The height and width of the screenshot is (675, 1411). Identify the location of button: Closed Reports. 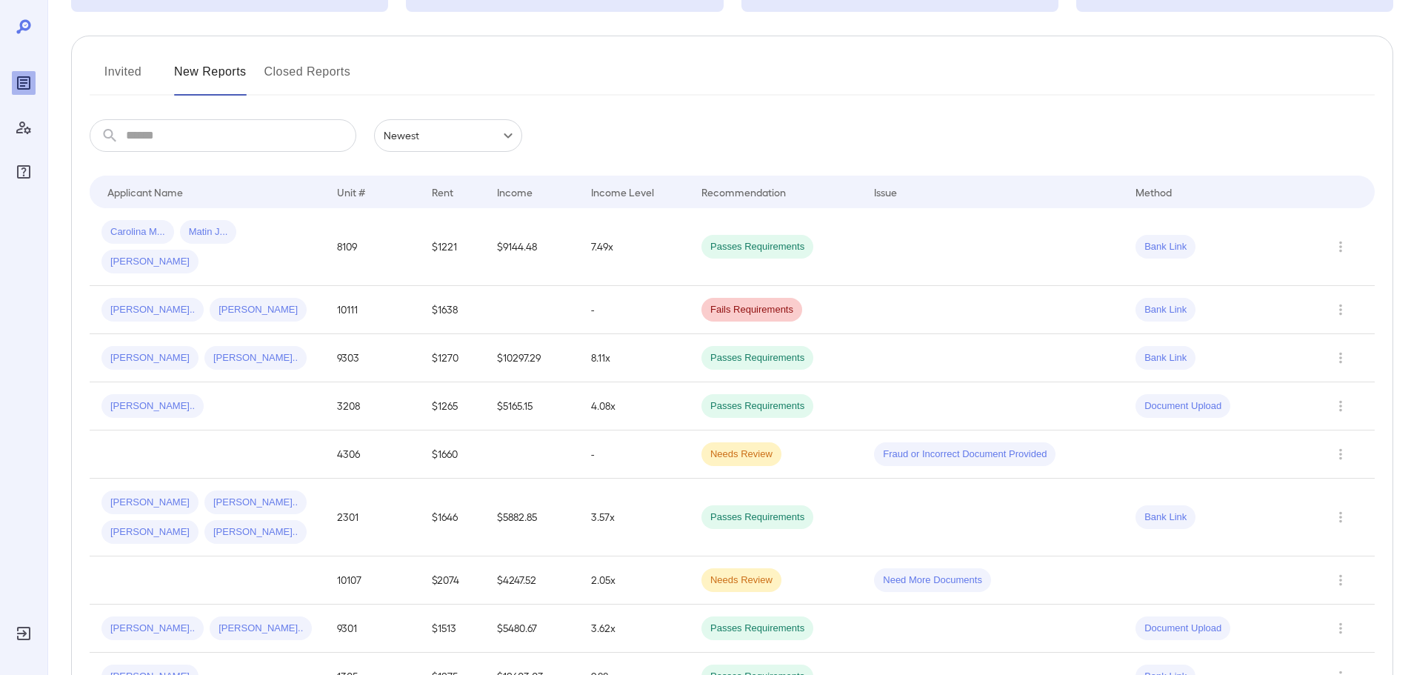
(307, 78).